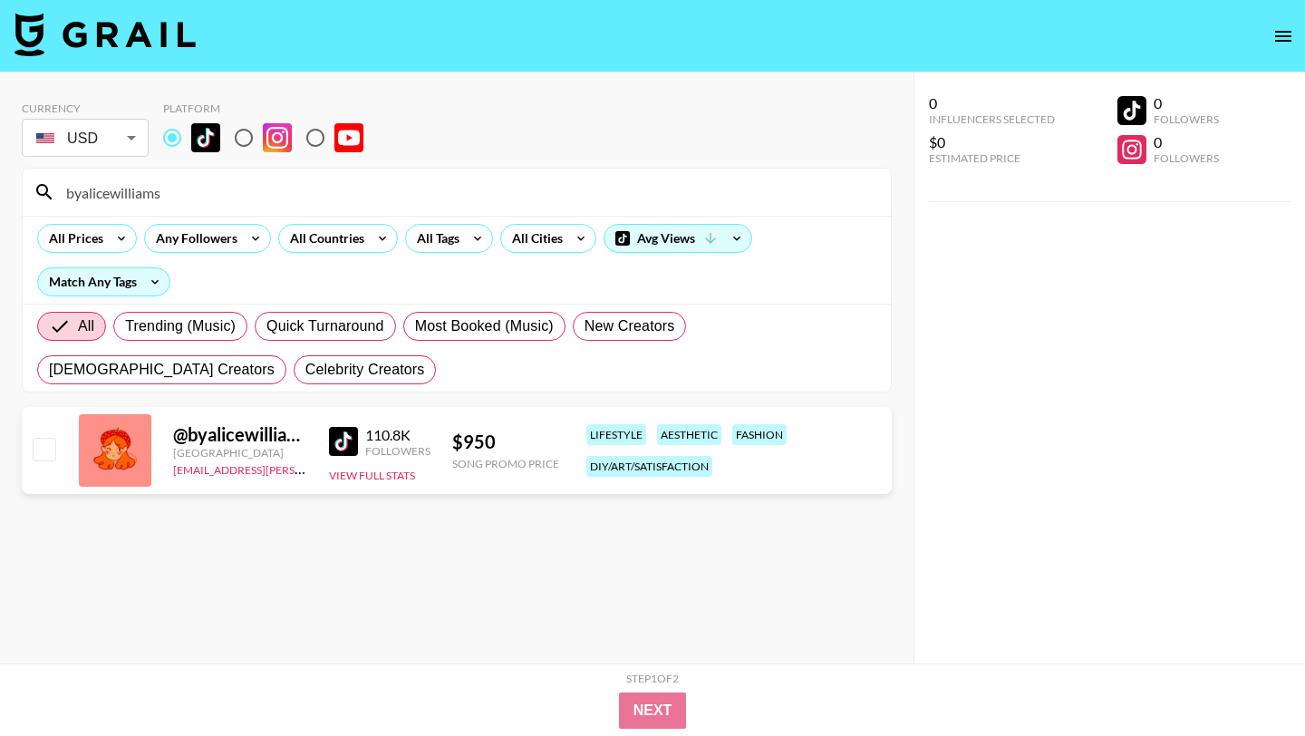 The width and height of the screenshot is (1305, 736). I want to click on div: All Tags, so click(434, 238).